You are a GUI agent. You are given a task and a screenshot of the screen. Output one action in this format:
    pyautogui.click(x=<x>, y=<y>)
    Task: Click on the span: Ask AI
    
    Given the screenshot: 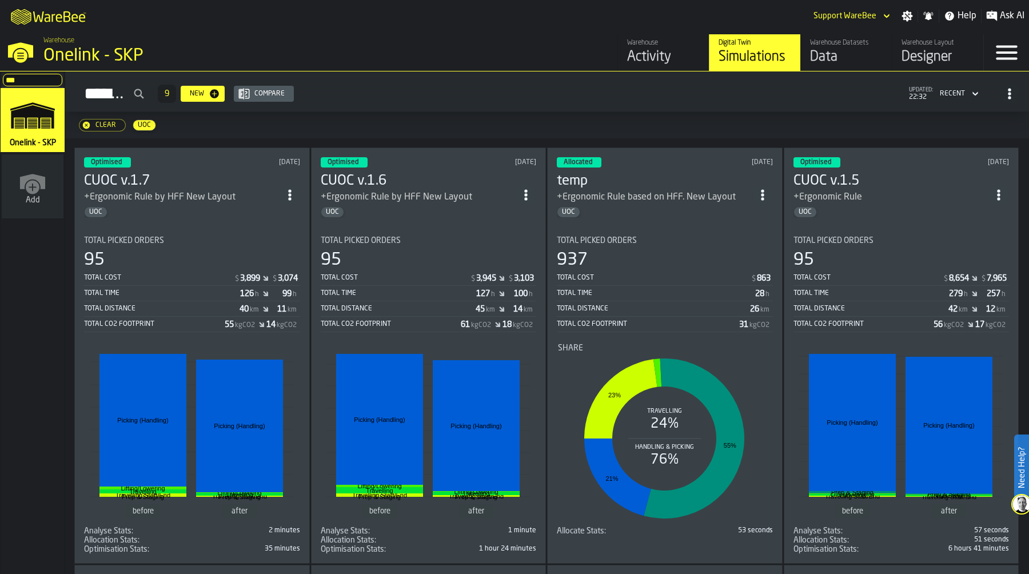 What is the action you would take?
    pyautogui.click(x=1011, y=16)
    